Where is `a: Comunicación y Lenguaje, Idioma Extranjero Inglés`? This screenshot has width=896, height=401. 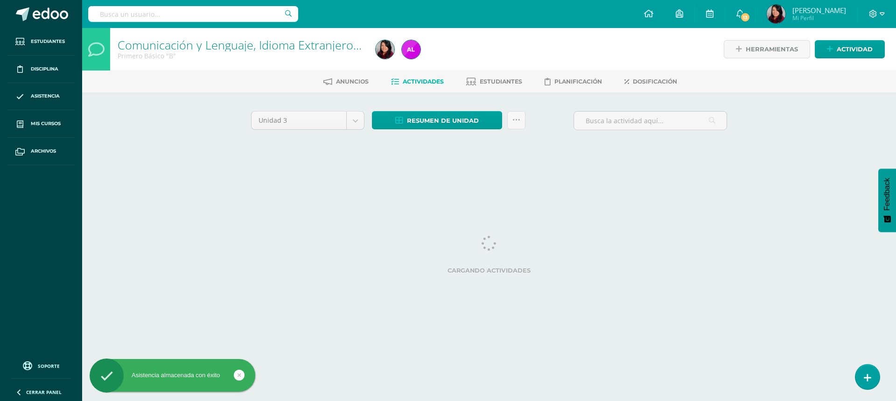 a: Comunicación y Lenguaje, Idioma Extranjero Inglés is located at coordinates (252, 45).